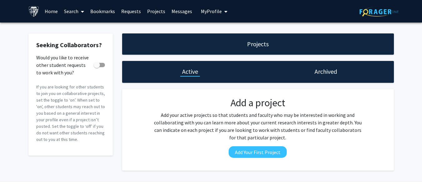  Describe the element at coordinates (102, 11) in the screenshot. I see `a: Bookmarks` at that location.